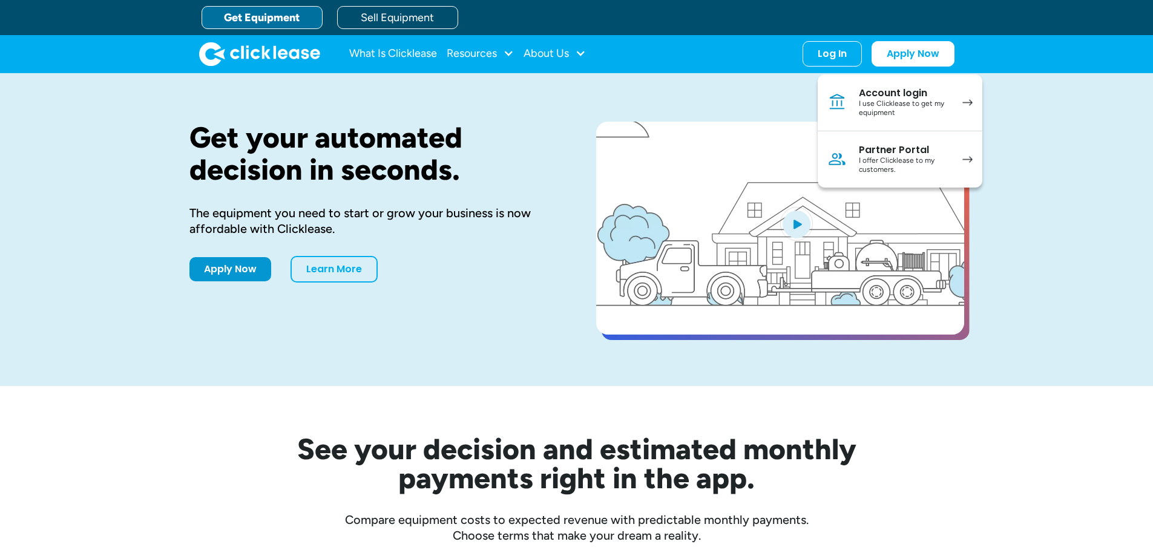  Describe the element at coordinates (577, 528) in the screenshot. I see `div: Compare equipment costs to expected revenue with predictable monthly payments. Choose terms that ...` at that location.